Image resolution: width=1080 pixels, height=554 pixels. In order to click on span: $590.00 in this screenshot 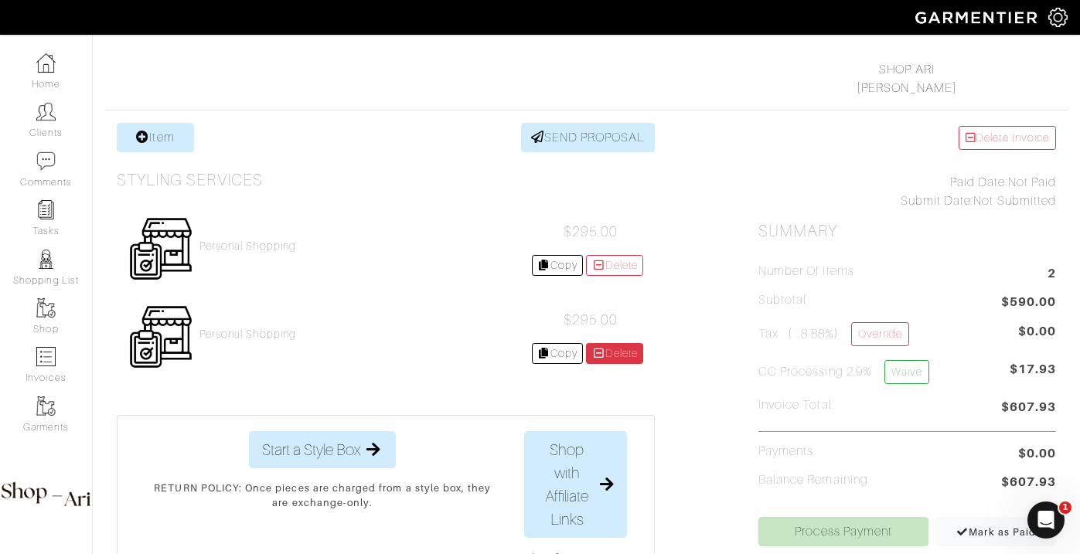, I will do `click(1028, 303)`.